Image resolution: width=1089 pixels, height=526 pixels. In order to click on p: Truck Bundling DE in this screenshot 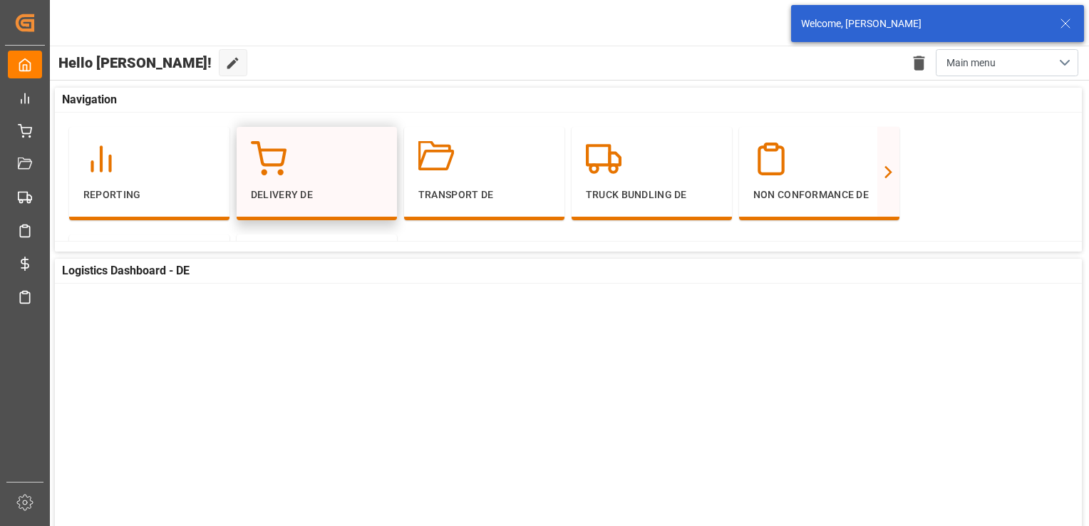, I will do `click(651, 195)`.